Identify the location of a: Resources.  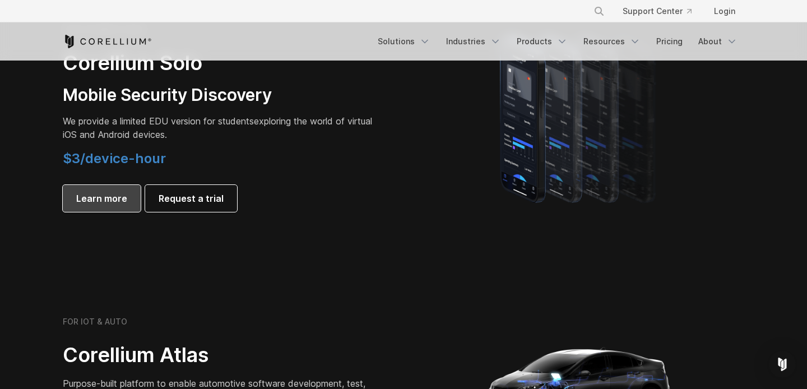
(612, 41).